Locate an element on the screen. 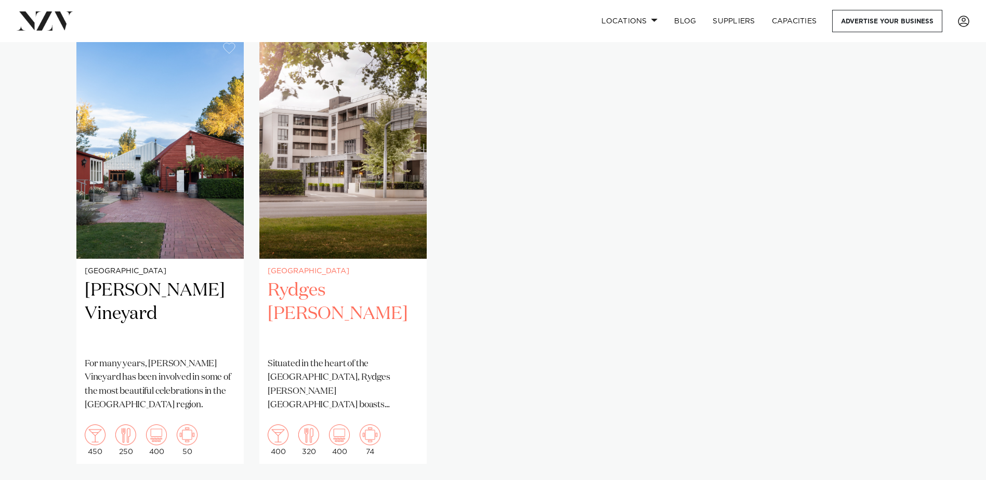  div: 250 is located at coordinates (126, 440).